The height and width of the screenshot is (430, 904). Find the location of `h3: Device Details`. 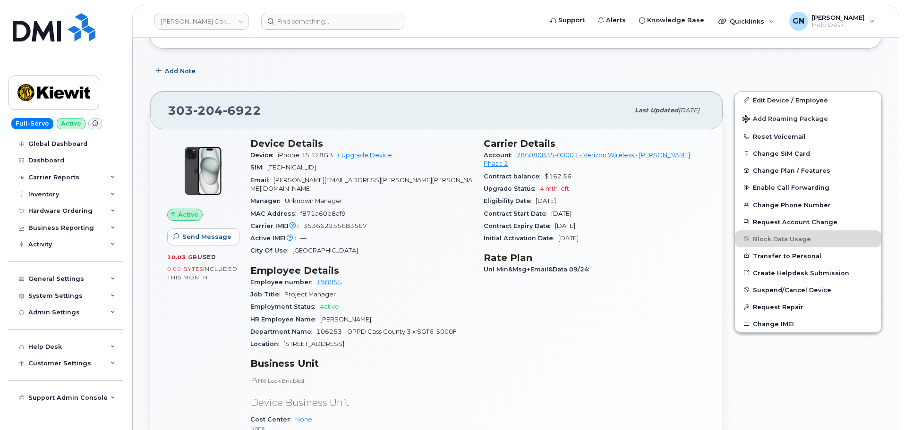

h3: Device Details is located at coordinates (361, 144).